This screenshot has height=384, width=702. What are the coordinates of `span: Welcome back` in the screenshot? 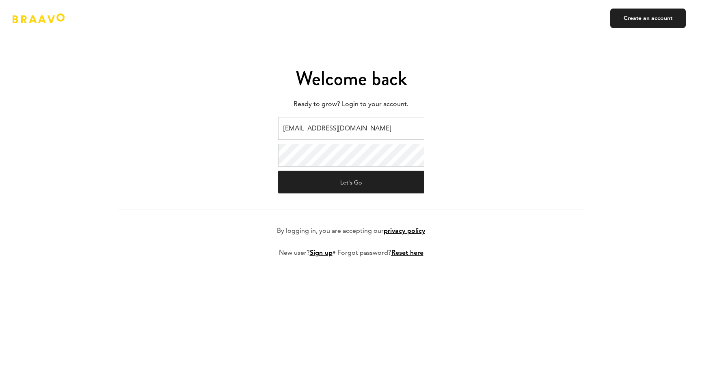 It's located at (351, 78).